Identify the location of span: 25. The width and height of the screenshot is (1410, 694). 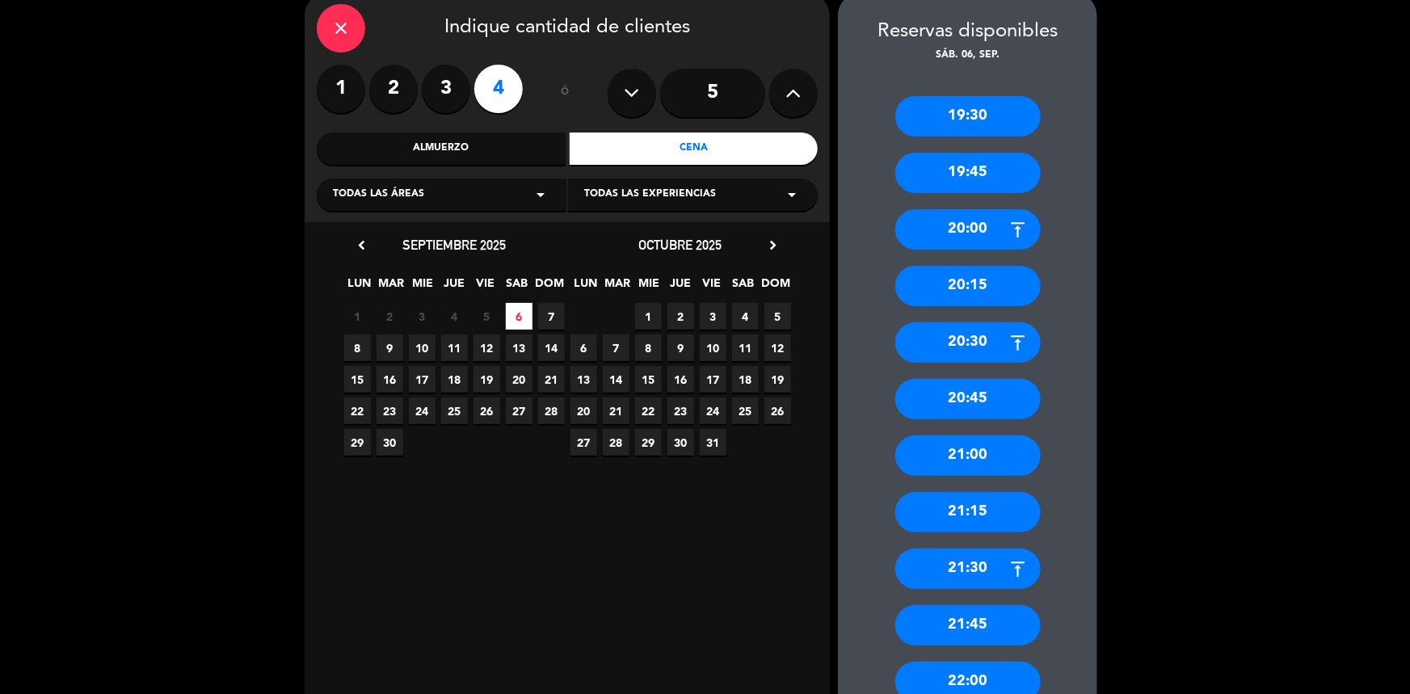
(454, 411).